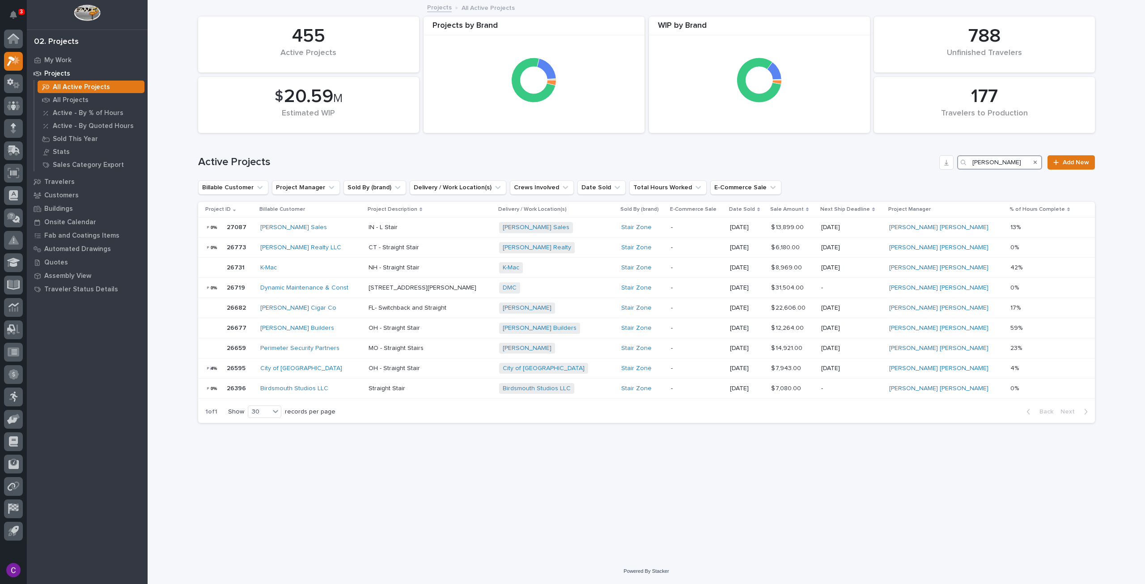  I want to click on button: Next, so click(1076, 411).